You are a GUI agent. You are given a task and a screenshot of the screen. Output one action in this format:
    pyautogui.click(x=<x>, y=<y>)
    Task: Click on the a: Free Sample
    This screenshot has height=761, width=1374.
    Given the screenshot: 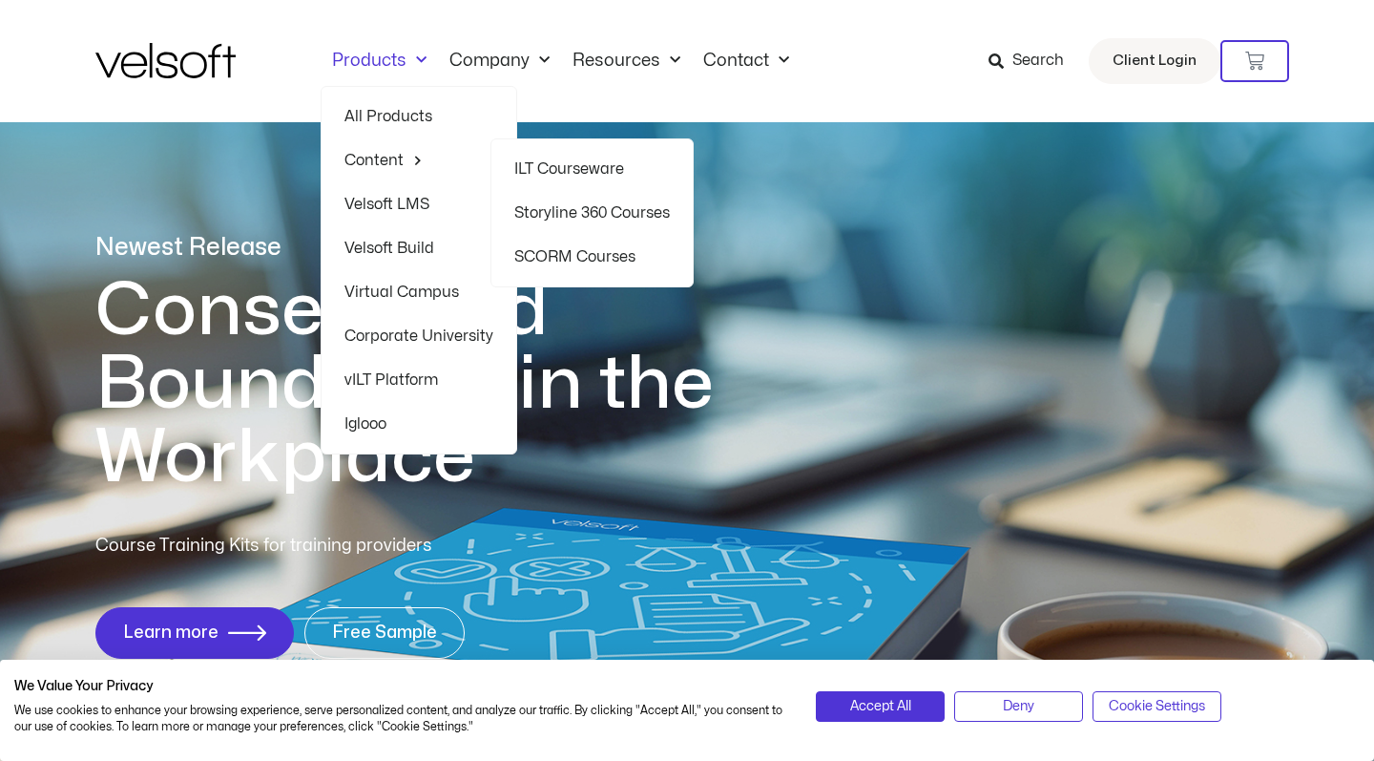 What is the action you would take?
    pyautogui.click(x=385, y=633)
    